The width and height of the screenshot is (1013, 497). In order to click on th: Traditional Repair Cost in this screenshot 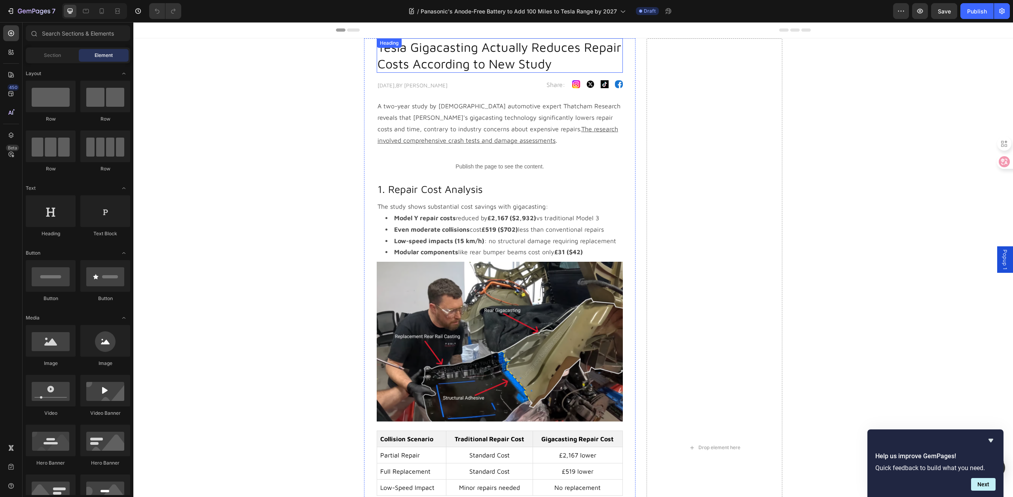, I will do `click(356, 417)`.